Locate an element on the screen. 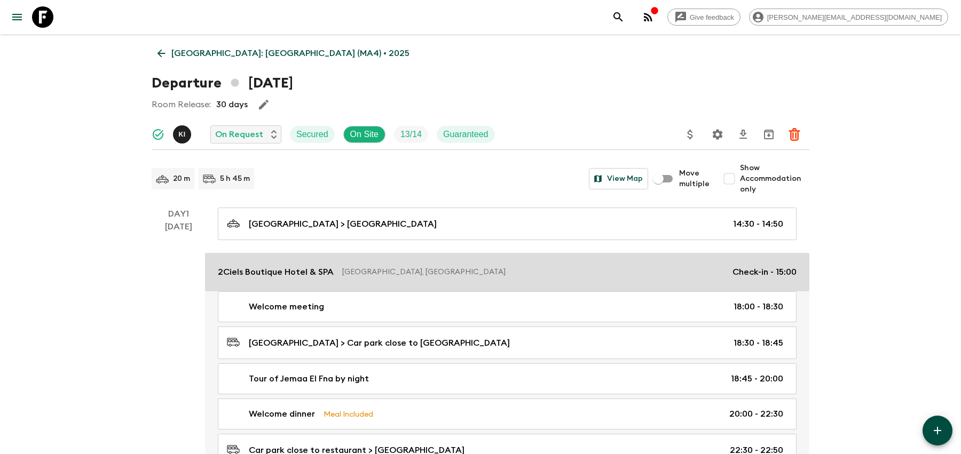 Image resolution: width=961 pixels, height=454 pixels. p: Day 1 is located at coordinates (178, 214).